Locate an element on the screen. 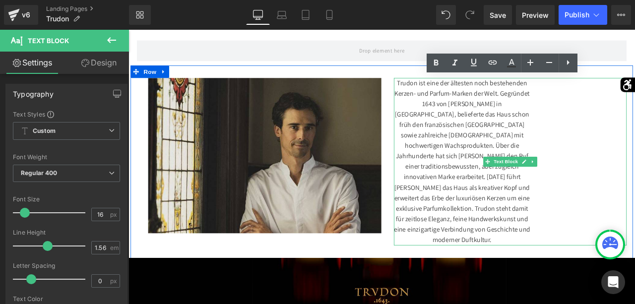 The image size is (635, 304). a: Mobile is located at coordinates (329, 15).